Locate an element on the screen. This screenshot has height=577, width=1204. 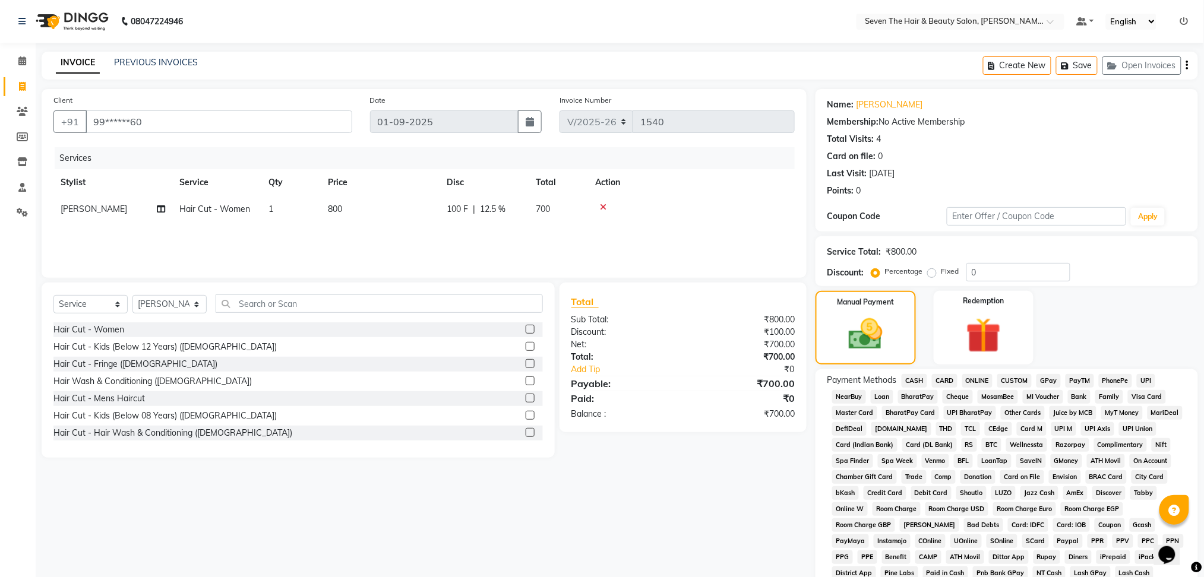
div: ₹100.00 is located at coordinates (743, 332).